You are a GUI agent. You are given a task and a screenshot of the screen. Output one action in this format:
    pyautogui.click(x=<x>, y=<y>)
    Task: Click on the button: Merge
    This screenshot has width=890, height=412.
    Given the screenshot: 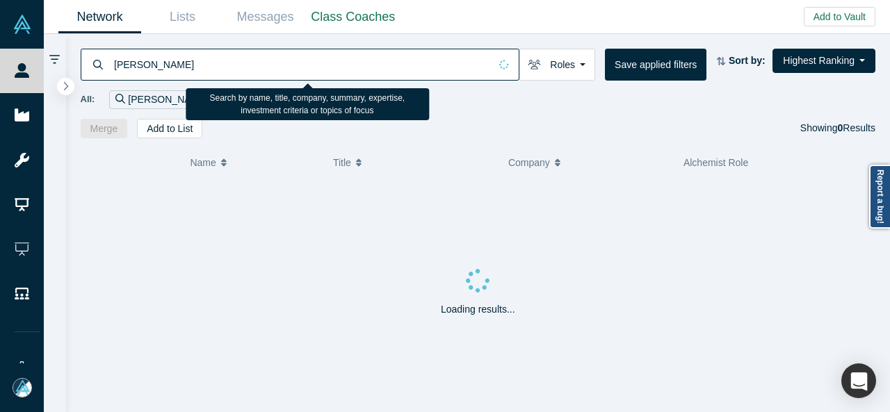 What is the action you would take?
    pyautogui.click(x=104, y=129)
    